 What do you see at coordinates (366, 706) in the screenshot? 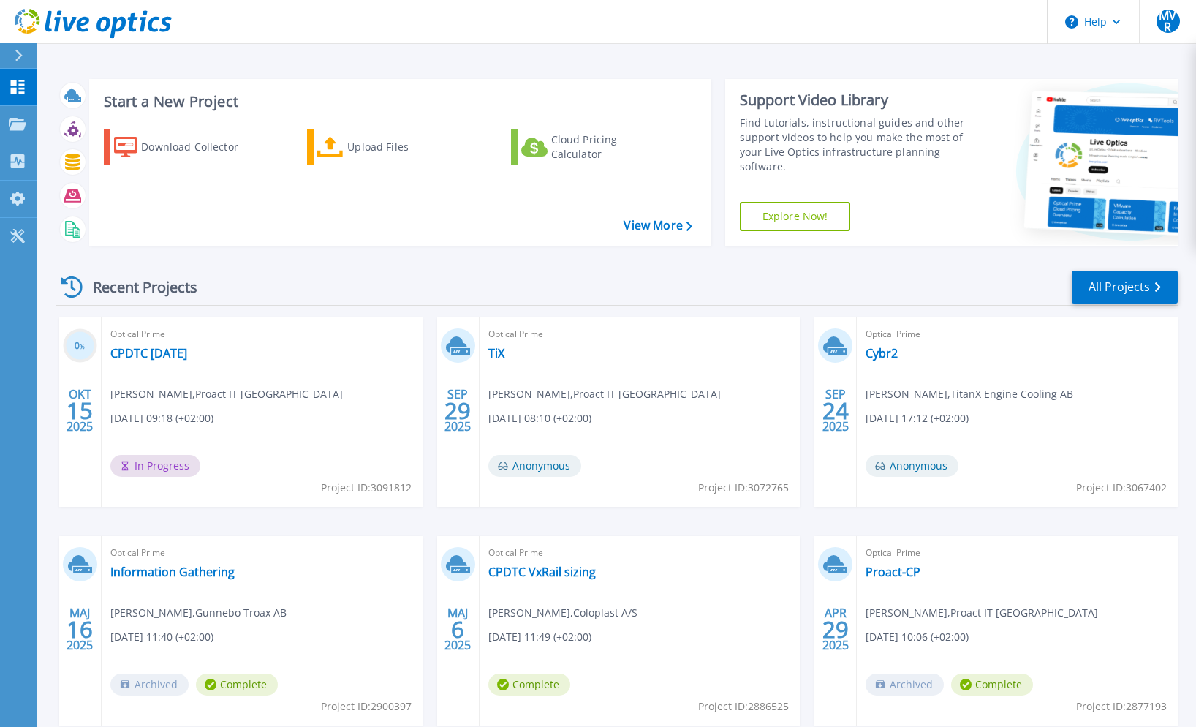
I see `span: Project ID: 2900397` at bounding box center [366, 706].